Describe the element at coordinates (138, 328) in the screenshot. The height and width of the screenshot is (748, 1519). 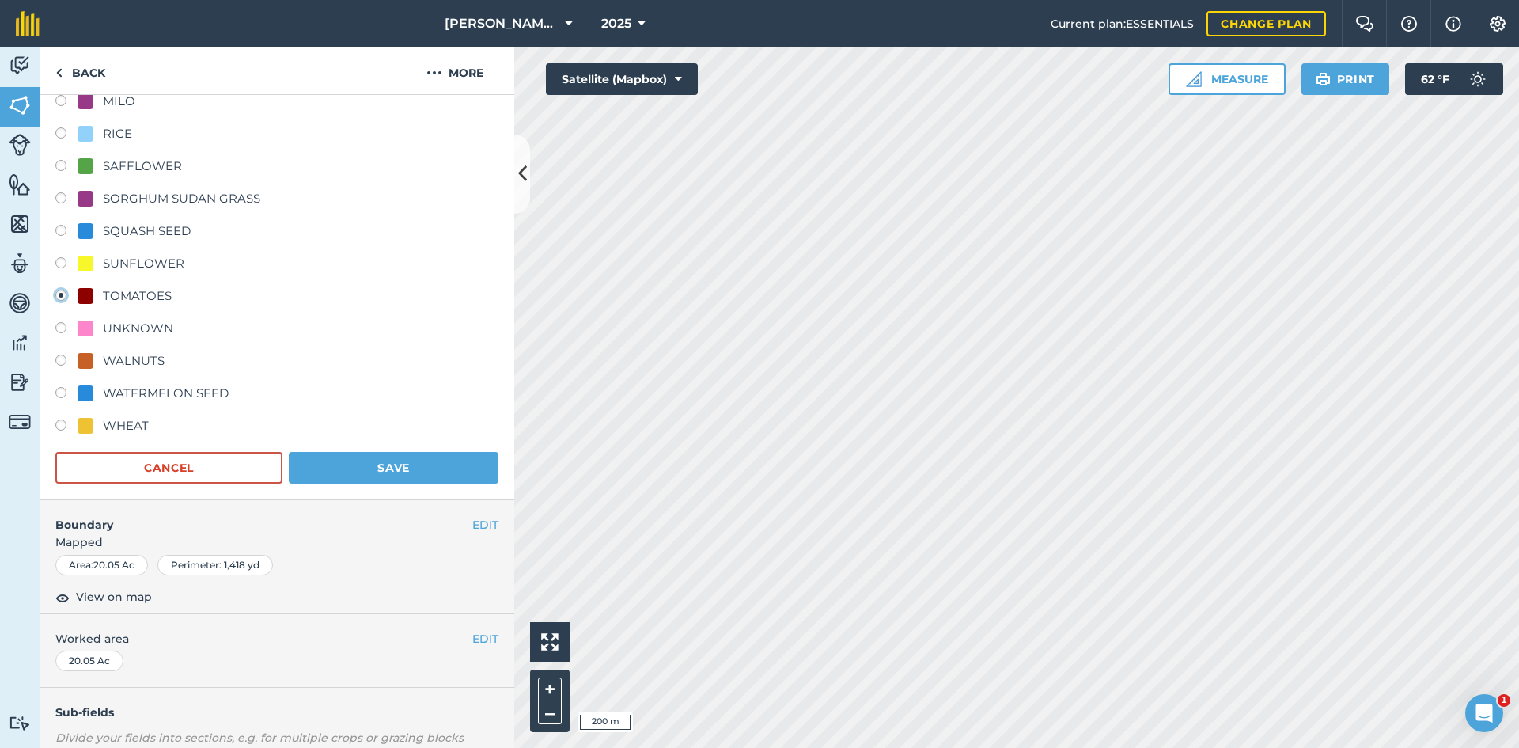
I see `div: UNKNOWN` at that location.